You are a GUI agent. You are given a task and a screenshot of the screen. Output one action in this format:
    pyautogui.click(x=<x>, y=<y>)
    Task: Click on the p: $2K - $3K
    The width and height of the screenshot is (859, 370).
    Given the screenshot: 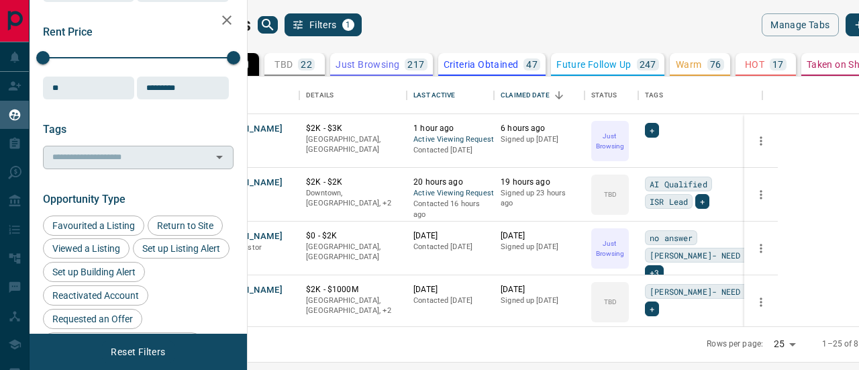 What is the action you would take?
    pyautogui.click(x=353, y=128)
    